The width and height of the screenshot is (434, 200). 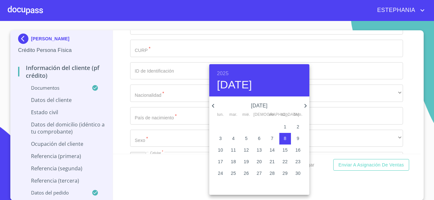 What do you see at coordinates (259, 162) in the screenshot?
I see `button: 20` at bounding box center [259, 162].